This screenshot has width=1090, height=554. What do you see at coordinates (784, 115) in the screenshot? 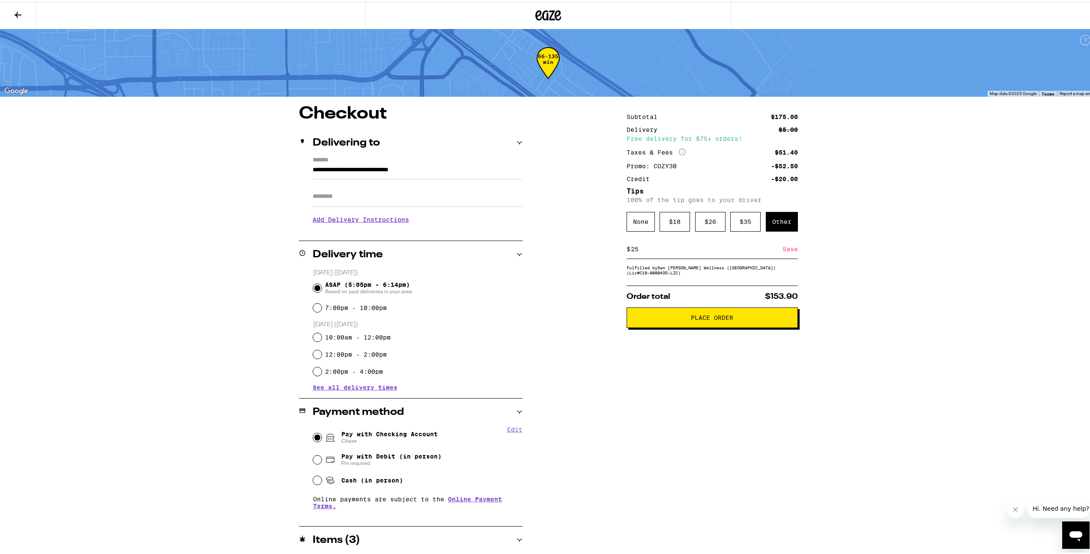
I see `div: $175.00` at bounding box center [784, 115].